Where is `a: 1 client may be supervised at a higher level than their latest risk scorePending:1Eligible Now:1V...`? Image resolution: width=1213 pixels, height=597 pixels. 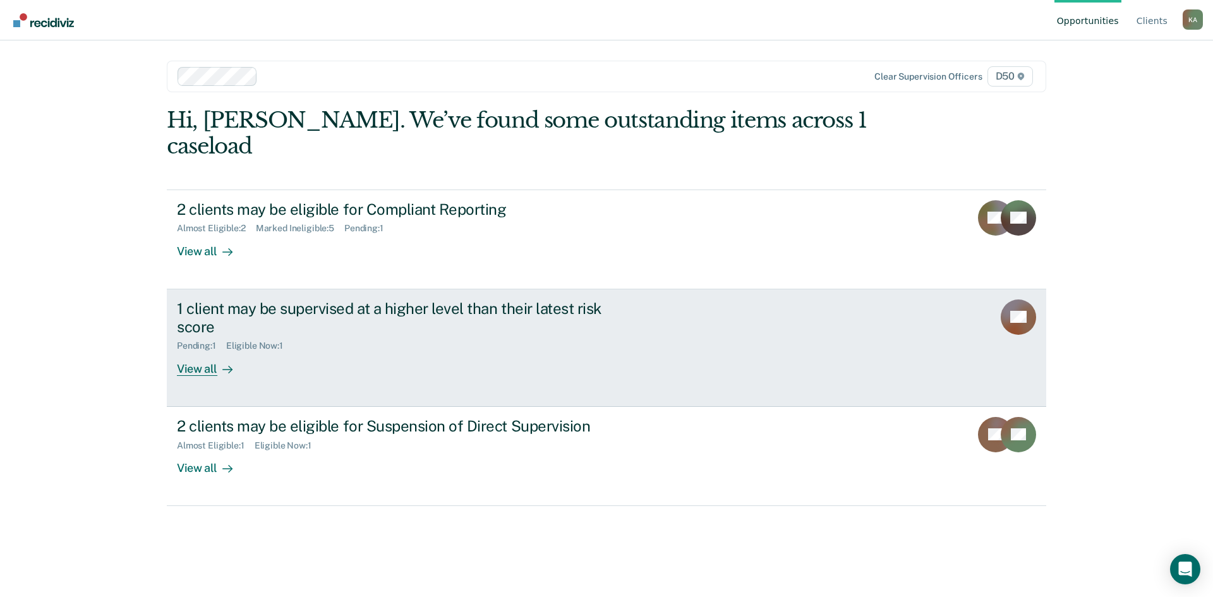
a: 1 client may be supervised at a higher level than their latest risk scorePending:1Eligible Now:1V... is located at coordinates (607, 348).